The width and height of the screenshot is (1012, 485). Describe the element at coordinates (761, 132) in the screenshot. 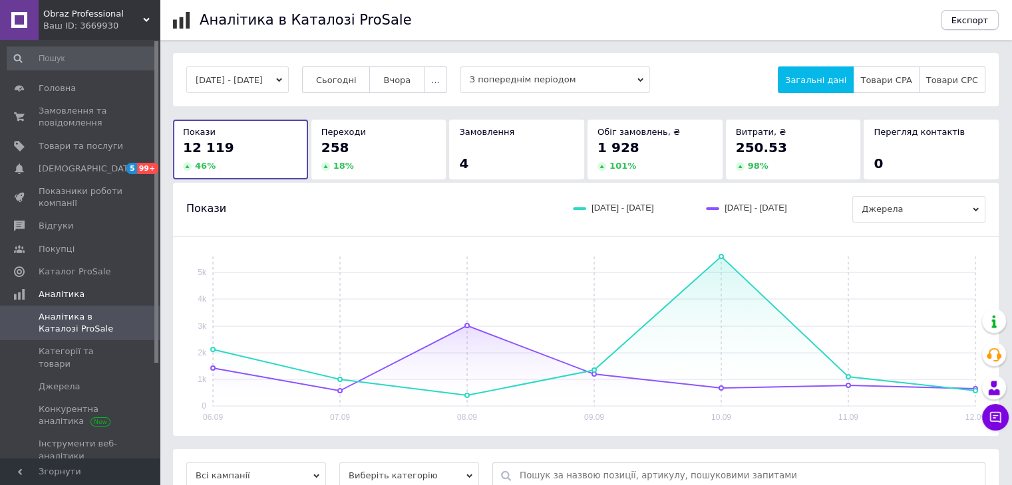

I see `span: Витрати, ₴` at that location.